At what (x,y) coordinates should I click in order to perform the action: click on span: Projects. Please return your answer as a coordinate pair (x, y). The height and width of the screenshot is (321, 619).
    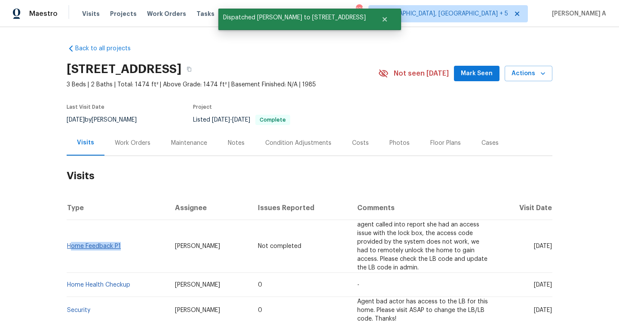
    Looking at the image, I should click on (123, 14).